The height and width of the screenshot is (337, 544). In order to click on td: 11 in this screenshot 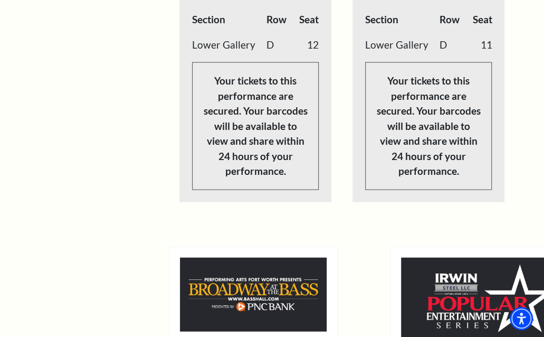, I will do `click(481, 45)`.